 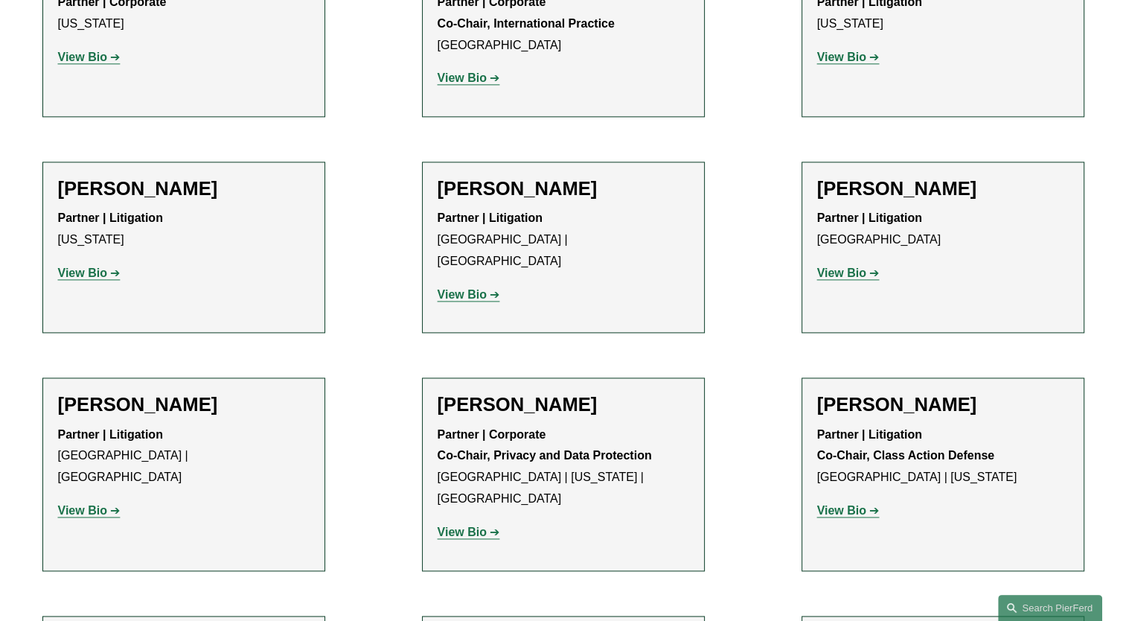 What do you see at coordinates (545, 445) in the screenshot?
I see `strong: Partner | Corporate Co-Chair, Privacy and Data Protection` at bounding box center [545, 445].